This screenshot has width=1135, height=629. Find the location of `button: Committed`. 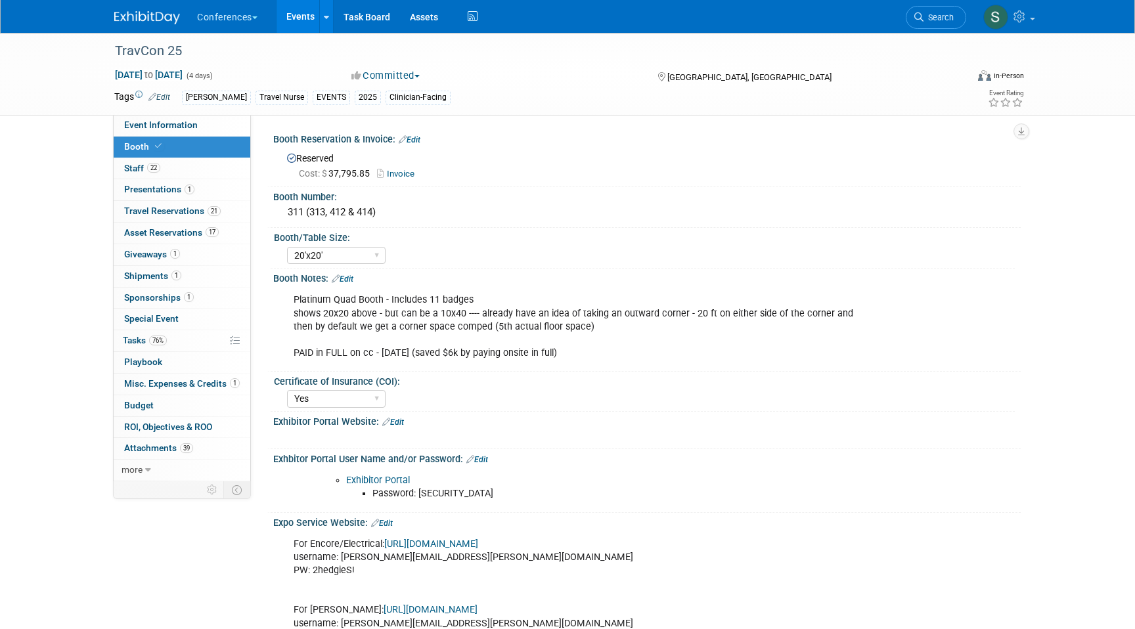

button: Committed is located at coordinates (386, 76).